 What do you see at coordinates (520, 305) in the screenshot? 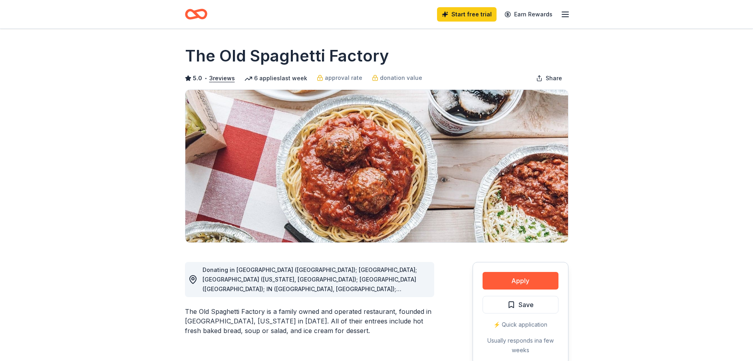
I see `button: Save` at bounding box center [520, 305].